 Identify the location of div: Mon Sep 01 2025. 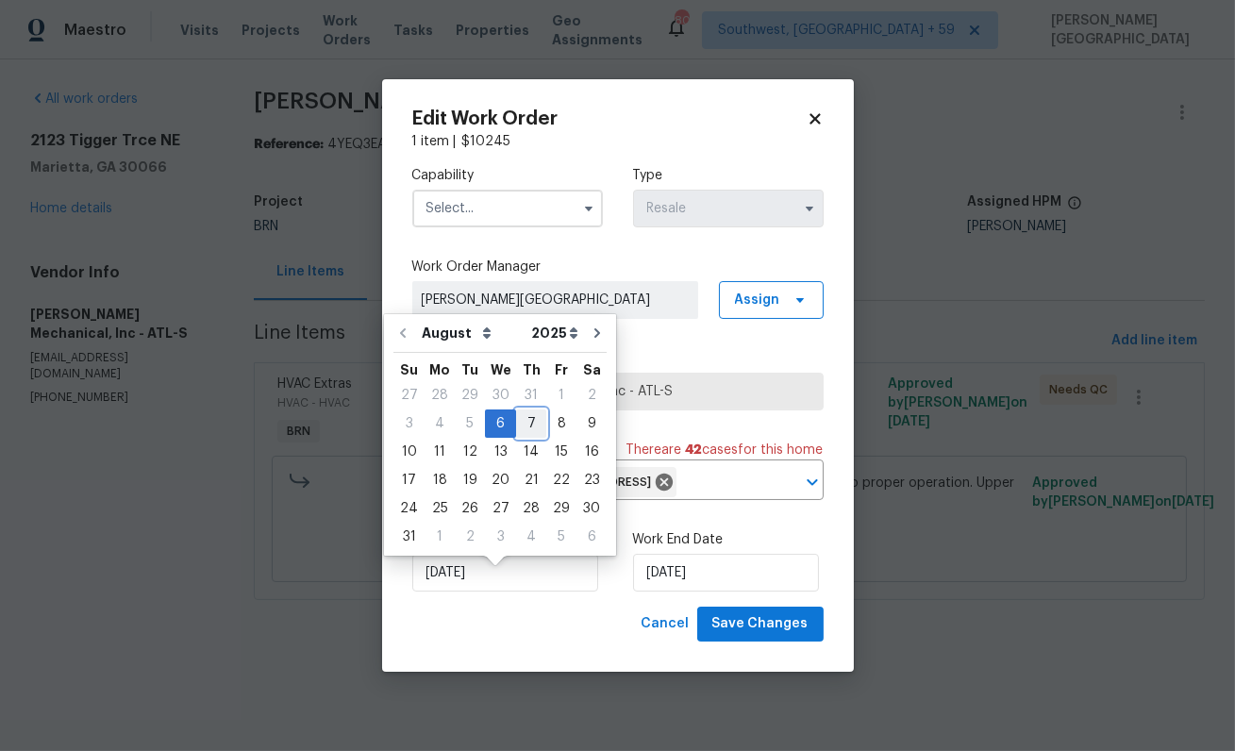
(440, 537).